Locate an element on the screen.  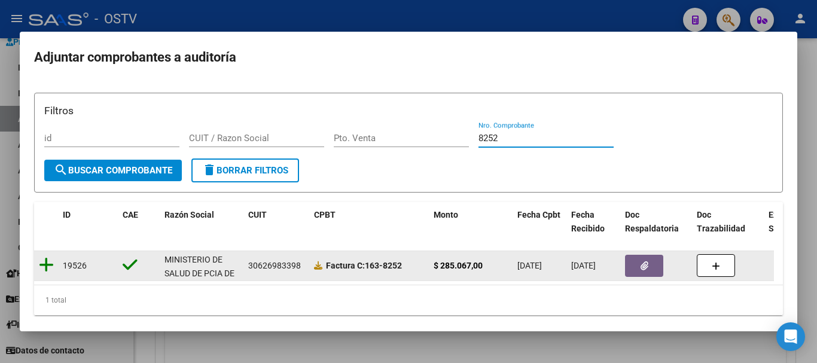
strong: 163-8252 is located at coordinates (363, 265).